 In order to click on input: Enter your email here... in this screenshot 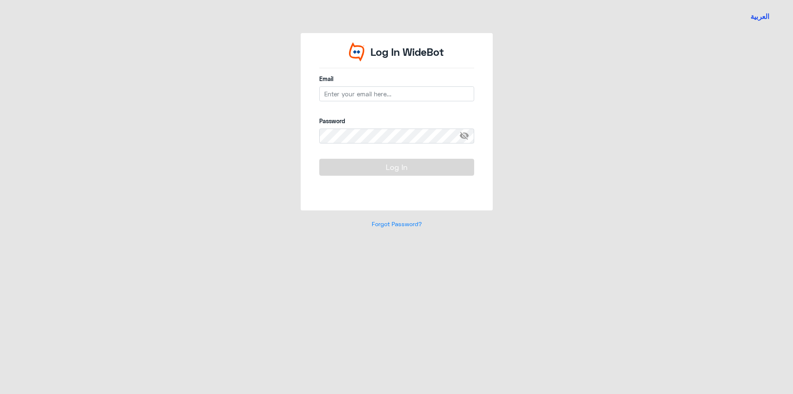, I will do `click(397, 94)`.